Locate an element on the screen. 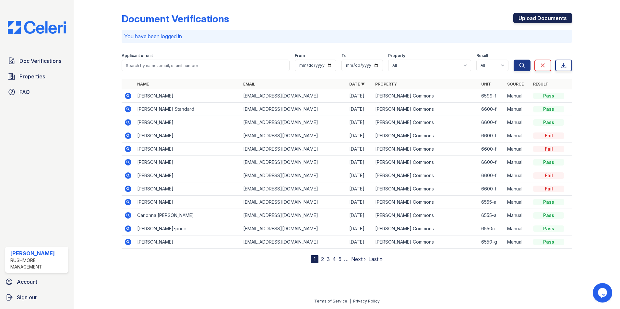 Image resolution: width=620 pixels, height=309 pixels. a: Privacy Policy is located at coordinates (366, 301).